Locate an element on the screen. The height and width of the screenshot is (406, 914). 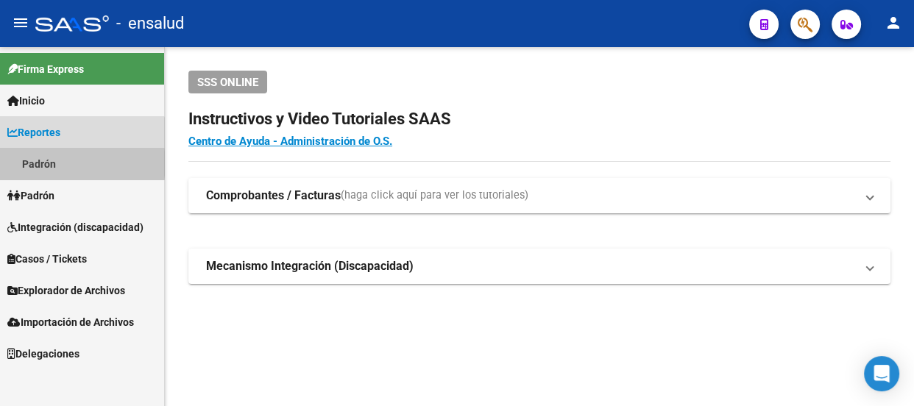
span: Explorador de Archivos is located at coordinates (66, 291).